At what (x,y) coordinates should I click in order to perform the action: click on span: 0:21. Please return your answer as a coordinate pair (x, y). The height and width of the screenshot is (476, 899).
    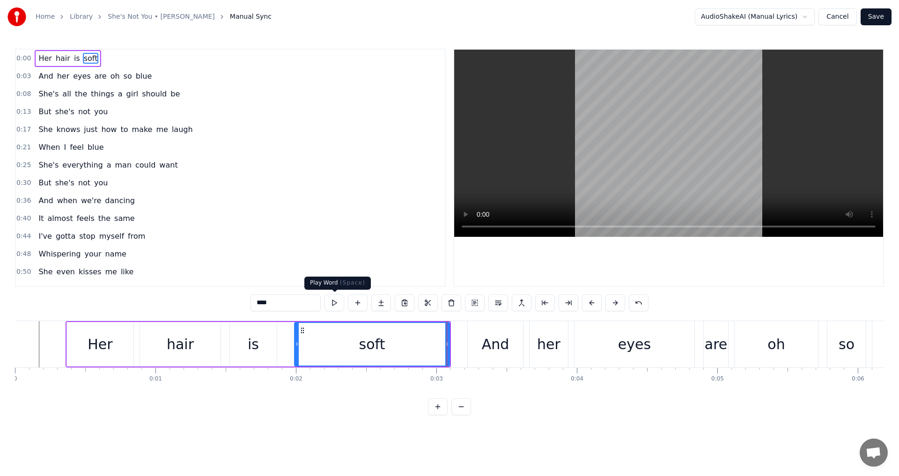
    Looking at the image, I should click on (23, 147).